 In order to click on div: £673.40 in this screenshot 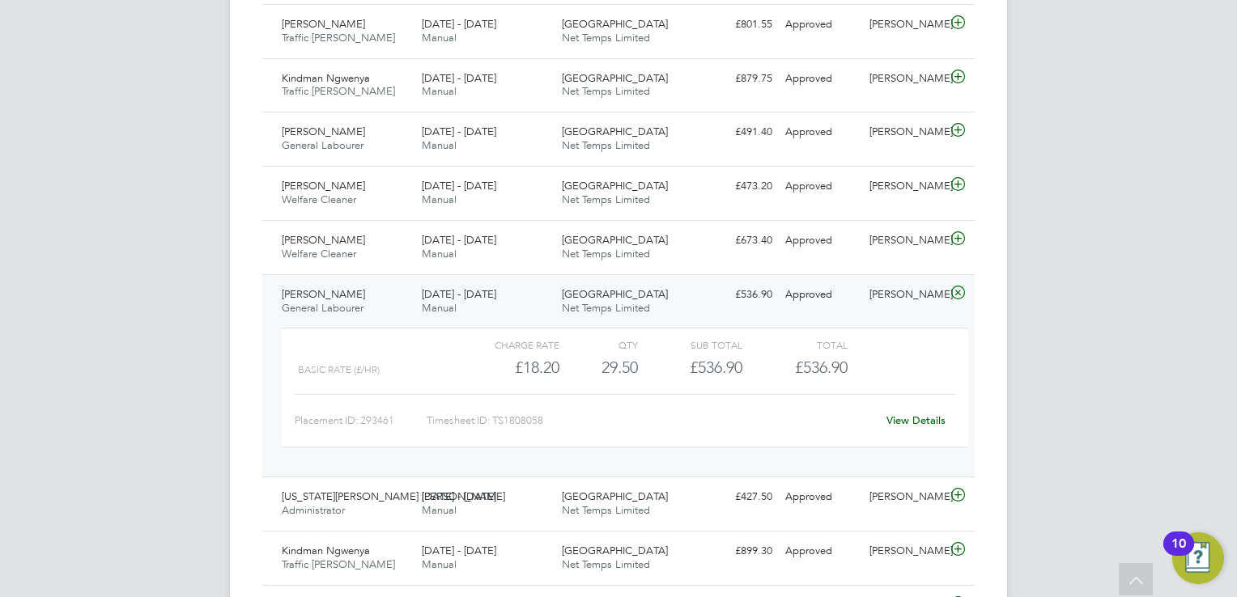, I will do `click(736, 240)`.